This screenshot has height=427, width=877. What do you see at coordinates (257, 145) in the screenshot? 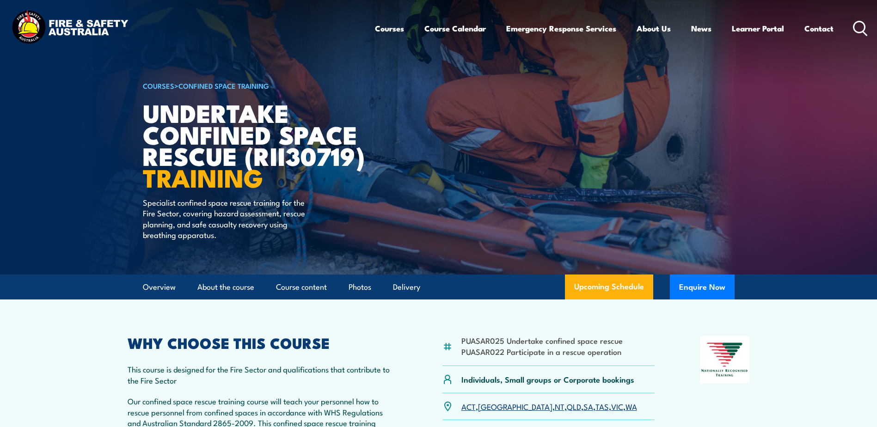
I see `h1: Undertake Confined Space Rescue (RII30719)` at bounding box center [257, 145].